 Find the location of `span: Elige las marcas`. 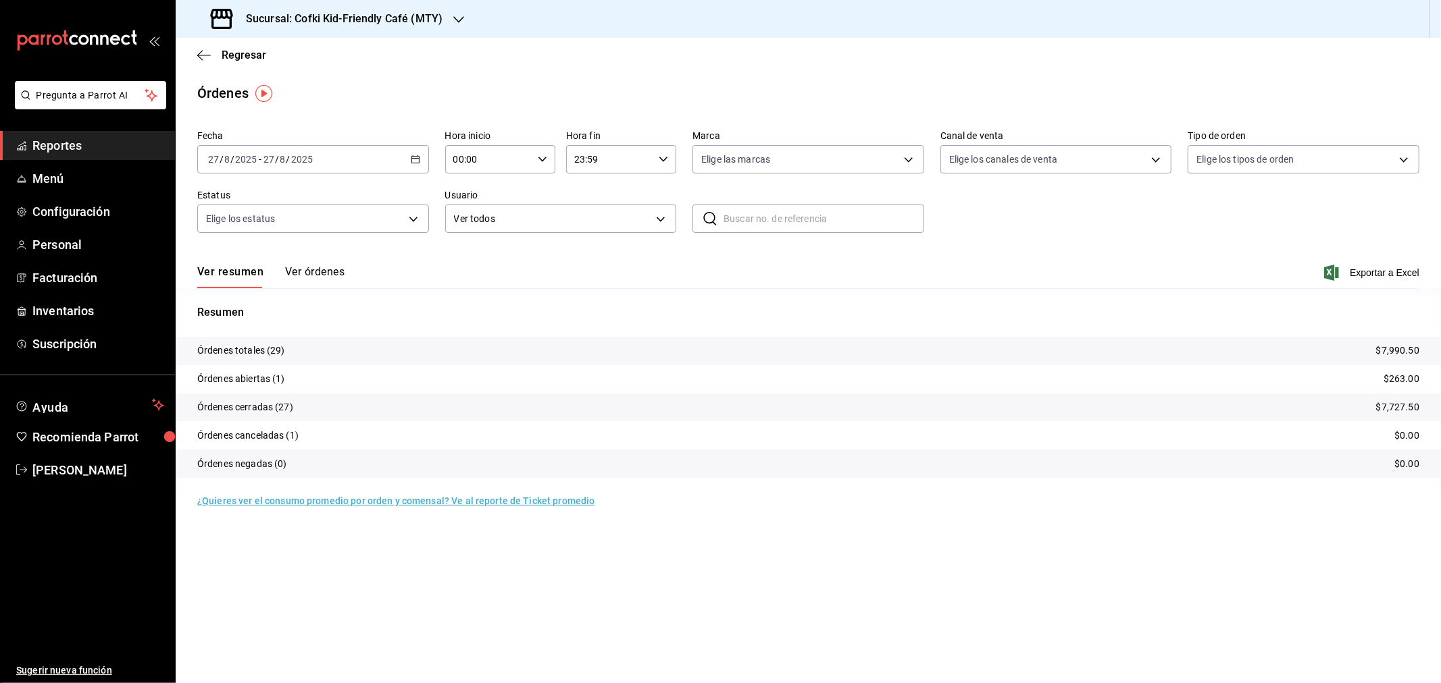

span: Elige las marcas is located at coordinates (735, 159).